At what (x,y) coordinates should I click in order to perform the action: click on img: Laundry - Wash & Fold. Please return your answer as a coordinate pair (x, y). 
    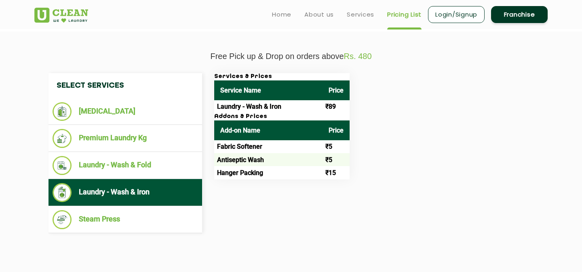
    Looking at the image, I should click on (62, 165).